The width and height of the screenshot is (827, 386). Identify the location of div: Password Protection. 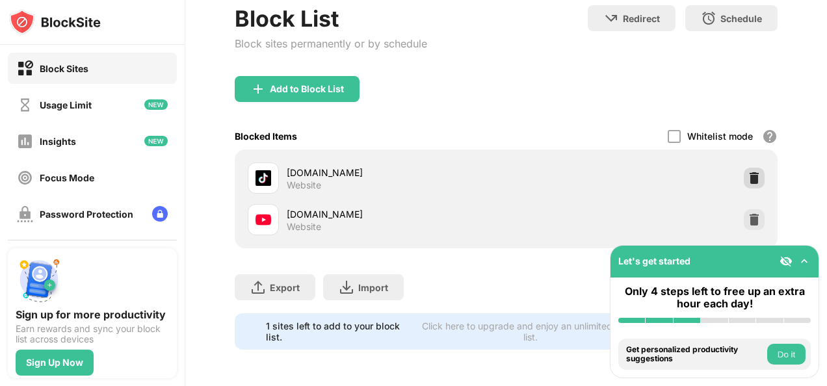
(86, 214).